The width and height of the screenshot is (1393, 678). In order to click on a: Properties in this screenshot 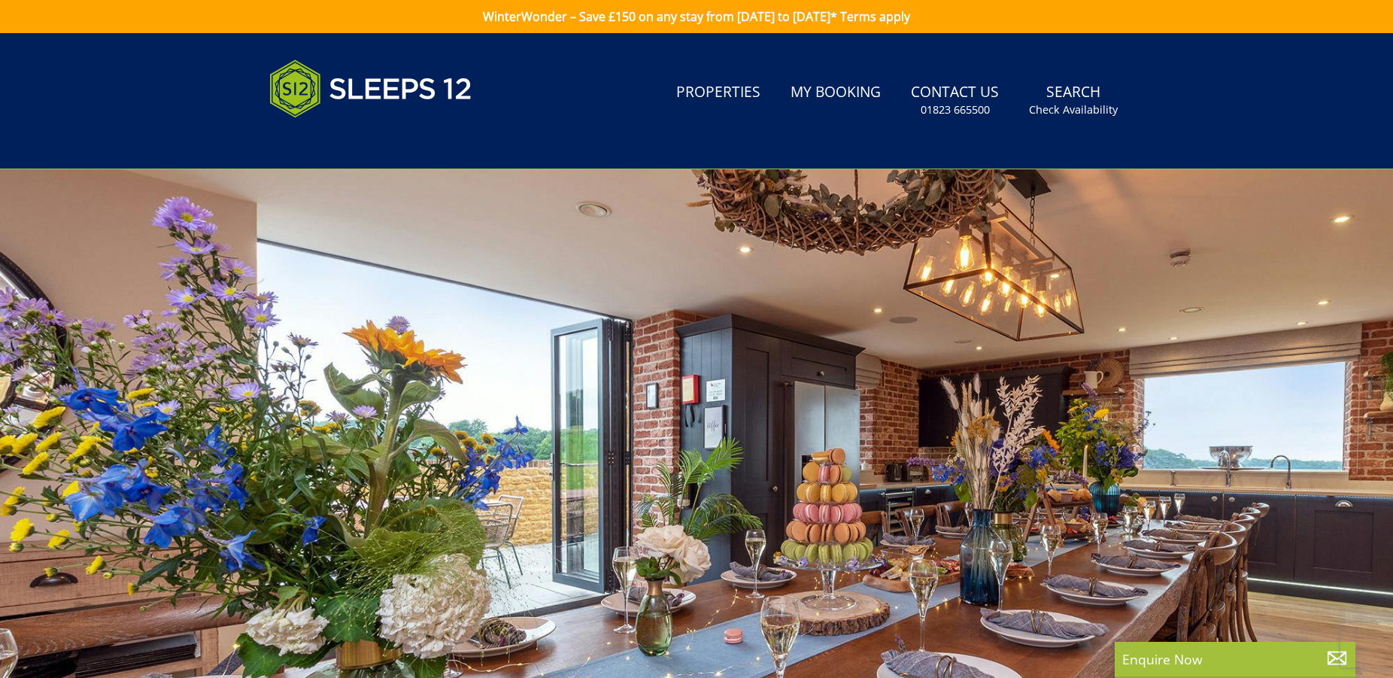, I will do `click(718, 92)`.